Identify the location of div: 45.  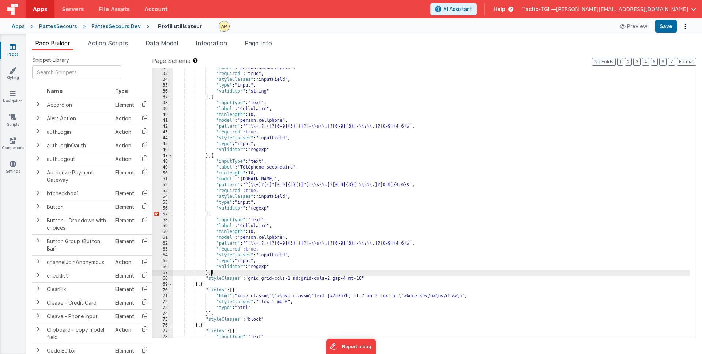
(162, 144).